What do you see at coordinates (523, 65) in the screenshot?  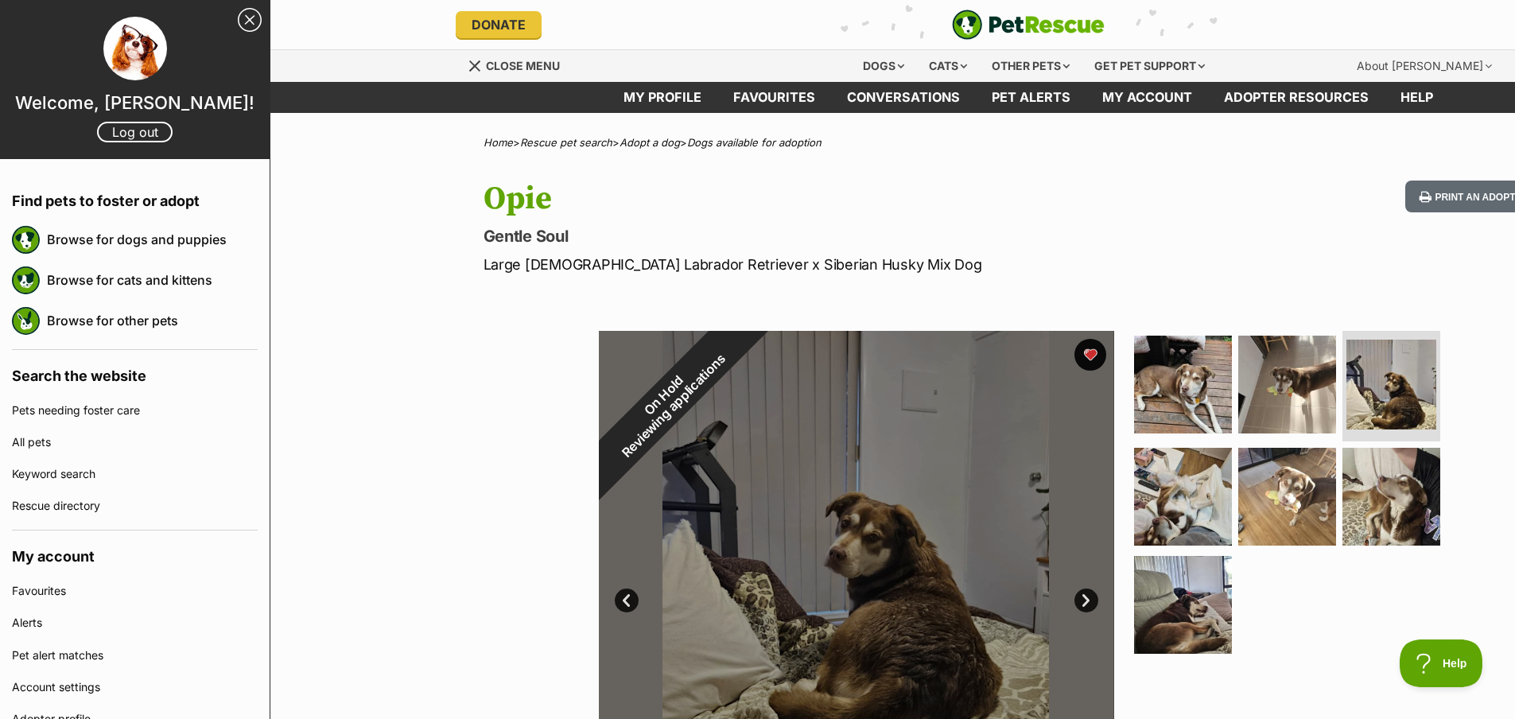 I see `span: Close menu` at bounding box center [523, 65].